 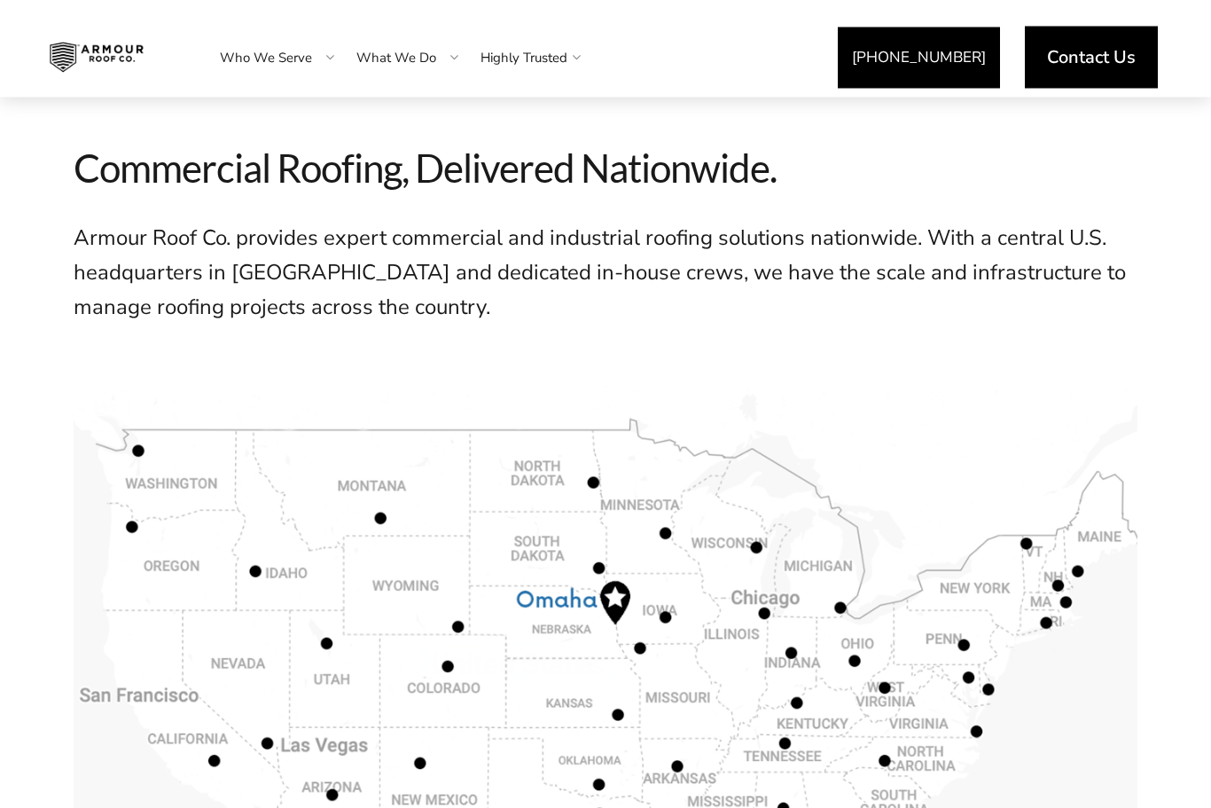 I want to click on span: Contact Us, so click(x=1091, y=58).